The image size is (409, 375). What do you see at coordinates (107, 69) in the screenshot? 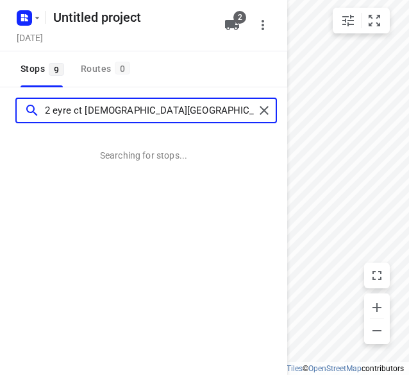
I see `div: Routes` at bounding box center [107, 69].